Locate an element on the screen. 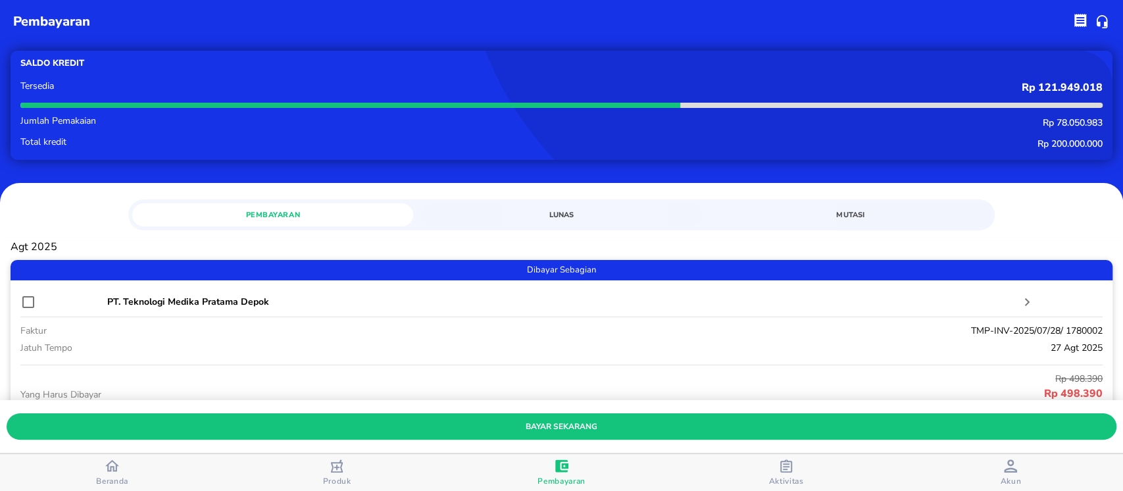 This screenshot has height=491, width=1123. p: pembayaran is located at coordinates (51, 22).